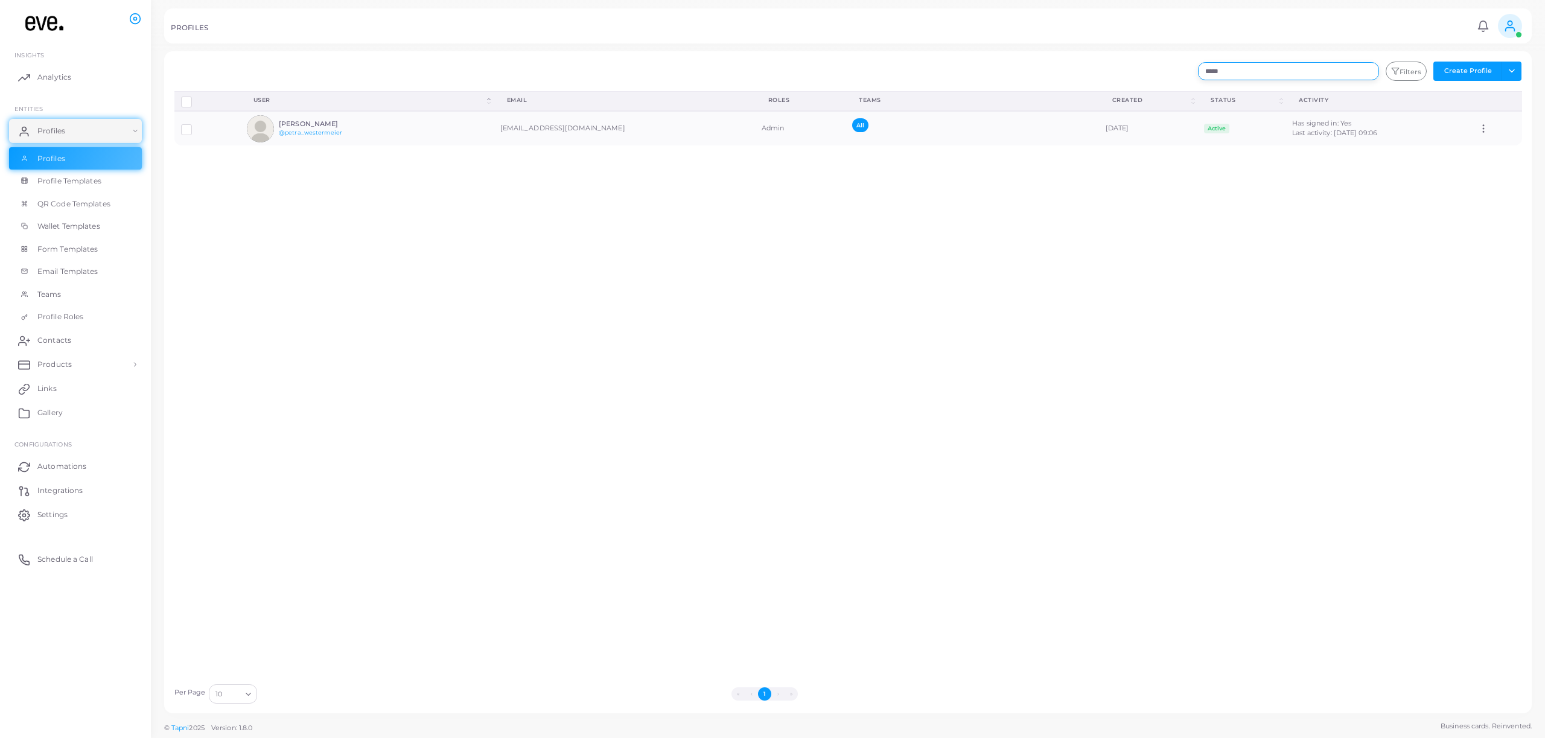  I want to click on span: Version: 1.8.0, so click(232, 728).